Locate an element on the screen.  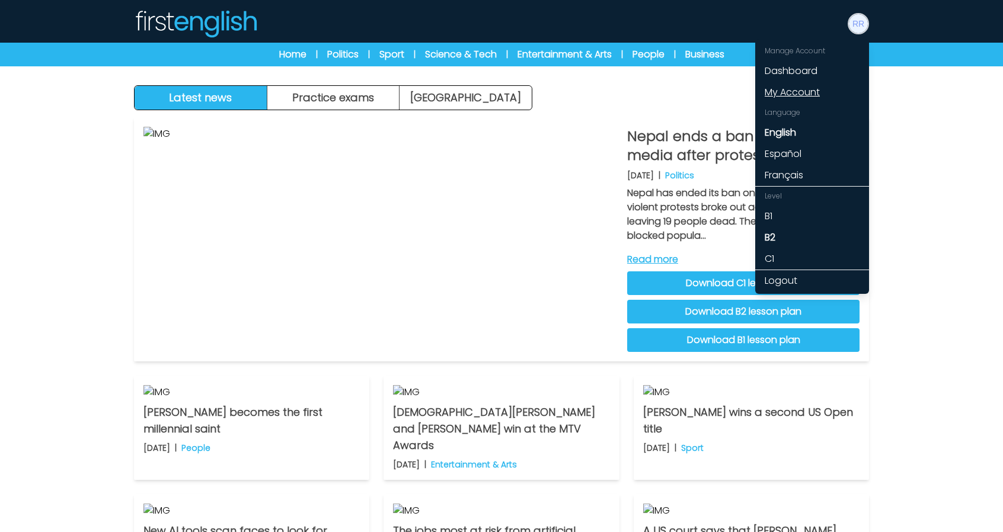
a: C1 is located at coordinates (812, 259).